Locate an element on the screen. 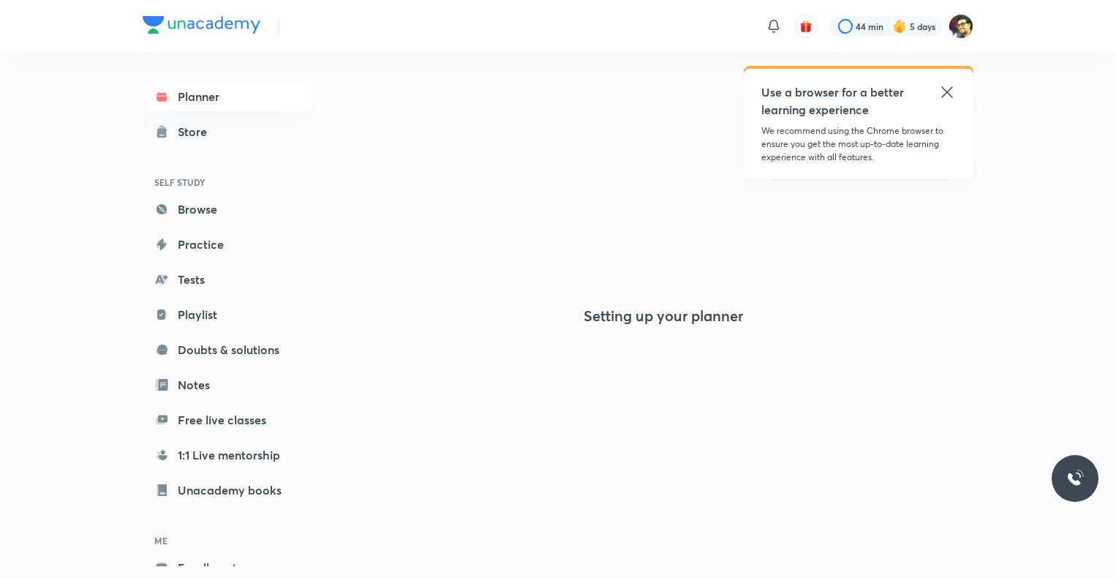  p: We recommend using the Chrome browser to ensure you get the most up-to-date learning experience w... is located at coordinates (859, 144).